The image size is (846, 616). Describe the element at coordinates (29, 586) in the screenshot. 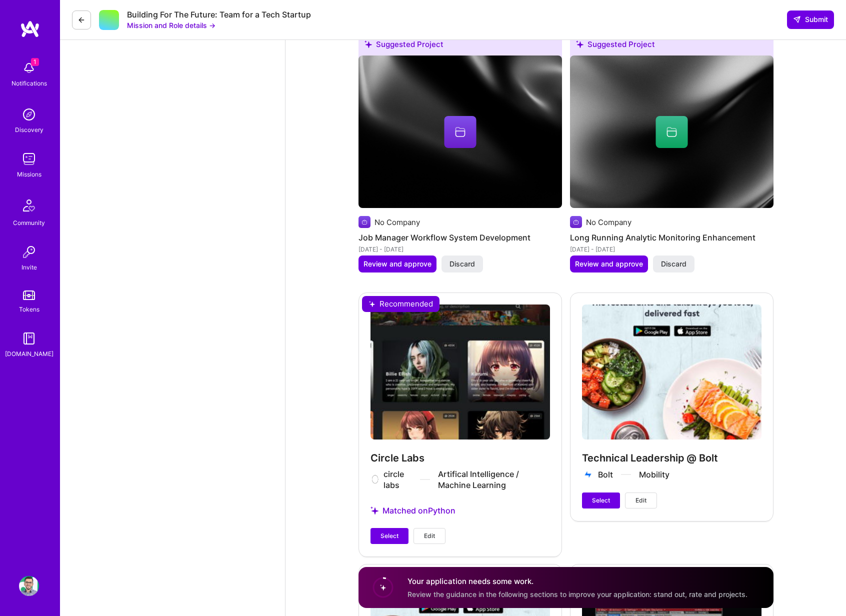

I see `img: User Avatar` at that location.